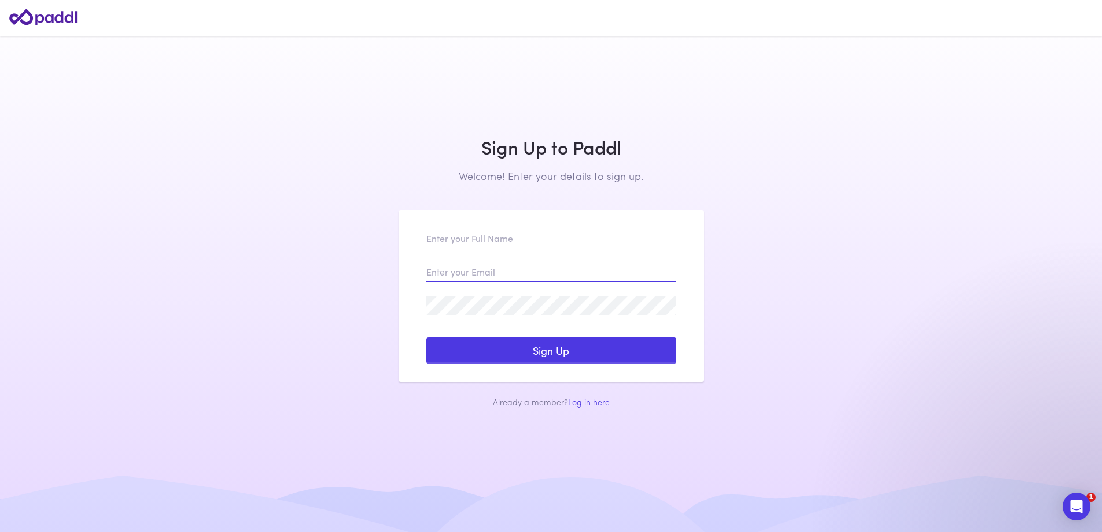  Describe the element at coordinates (551, 176) in the screenshot. I see `h2: Welcome! Enter your details to sign up.` at that location.